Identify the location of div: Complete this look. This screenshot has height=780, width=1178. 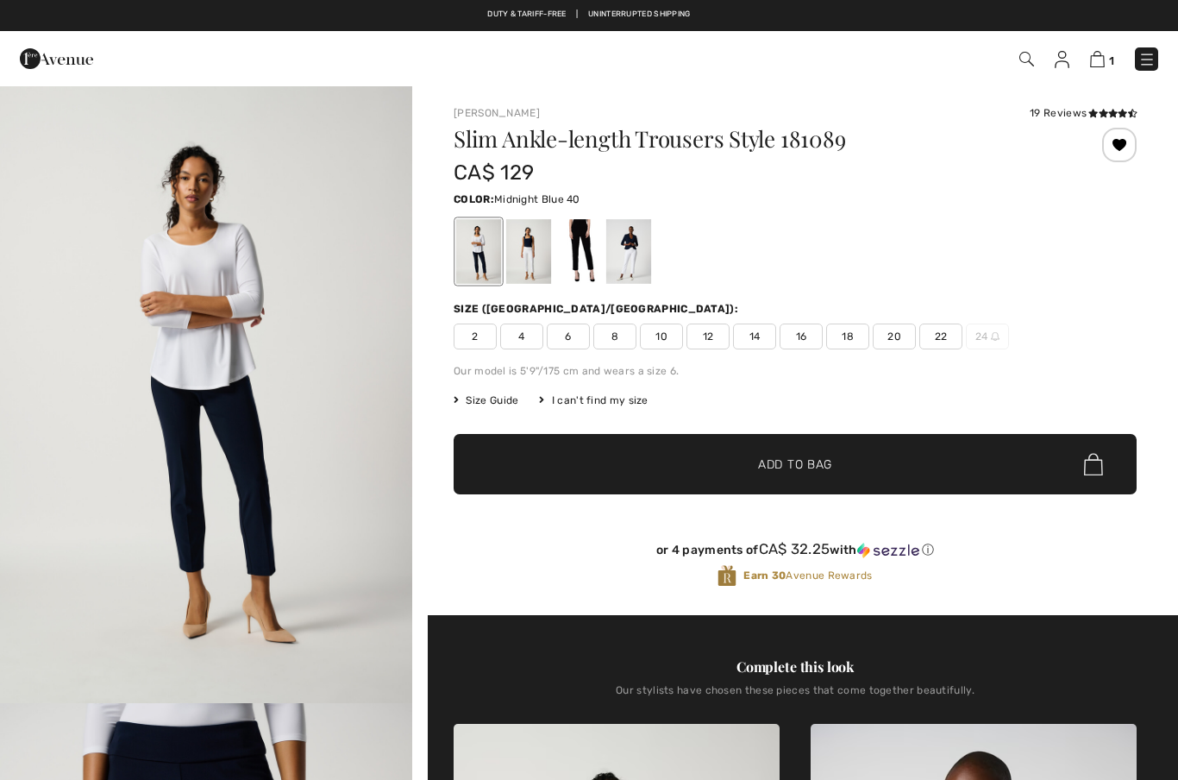
(795, 667).